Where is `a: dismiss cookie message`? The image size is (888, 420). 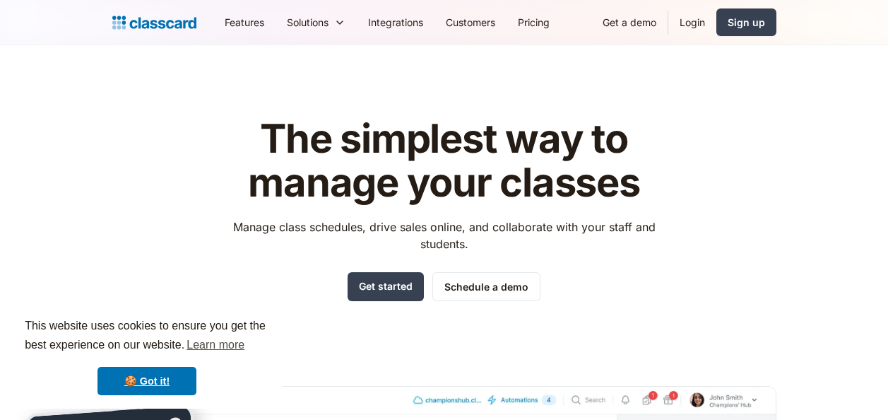
a: dismiss cookie message is located at coordinates (147, 381).